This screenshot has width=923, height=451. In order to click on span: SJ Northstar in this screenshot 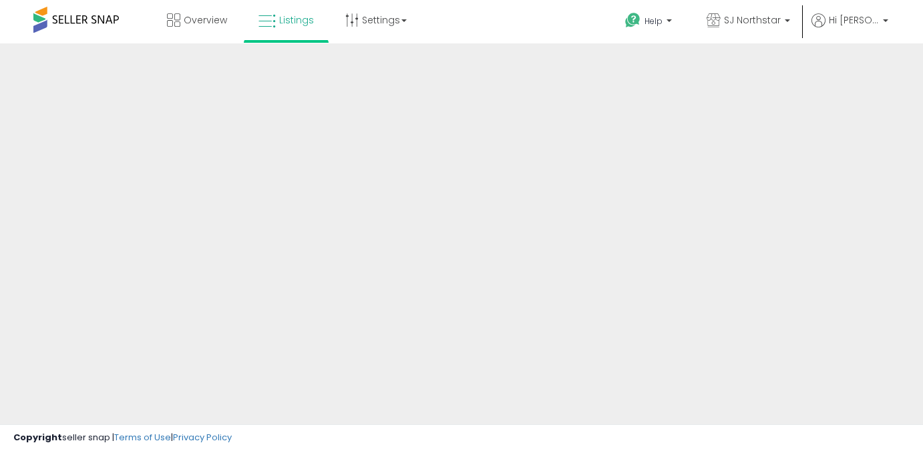, I will do `click(752, 20)`.